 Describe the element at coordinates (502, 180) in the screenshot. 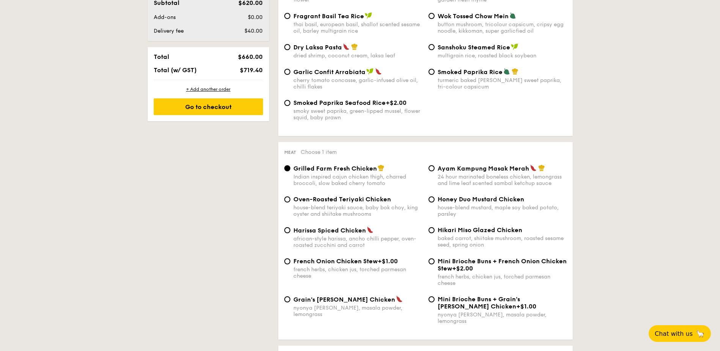

I see `div: 24 hour marinated boneless chicken, lemongrass and lime leaf scented sambal ketchup sauce` at that location.